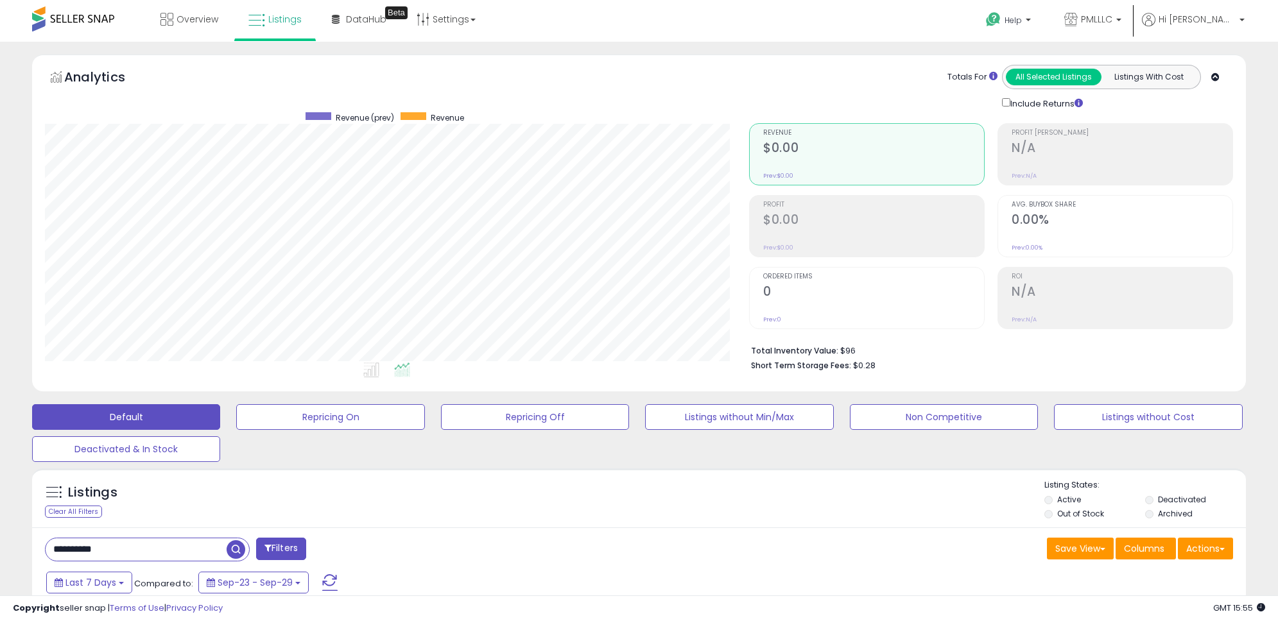  Describe the element at coordinates (1182, 499) in the screenshot. I see `label: Deactivated` at that location.